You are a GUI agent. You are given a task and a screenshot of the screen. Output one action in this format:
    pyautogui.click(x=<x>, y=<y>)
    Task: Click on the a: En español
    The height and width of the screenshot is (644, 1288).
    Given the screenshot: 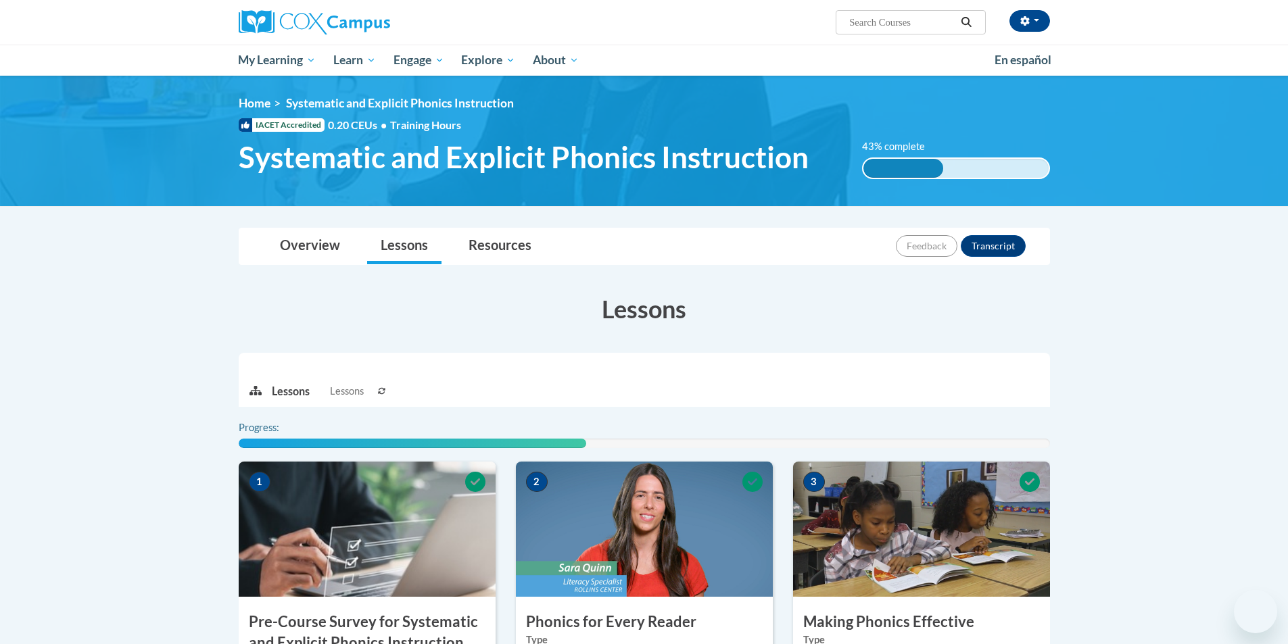 What is the action you would take?
    pyautogui.click(x=1023, y=60)
    